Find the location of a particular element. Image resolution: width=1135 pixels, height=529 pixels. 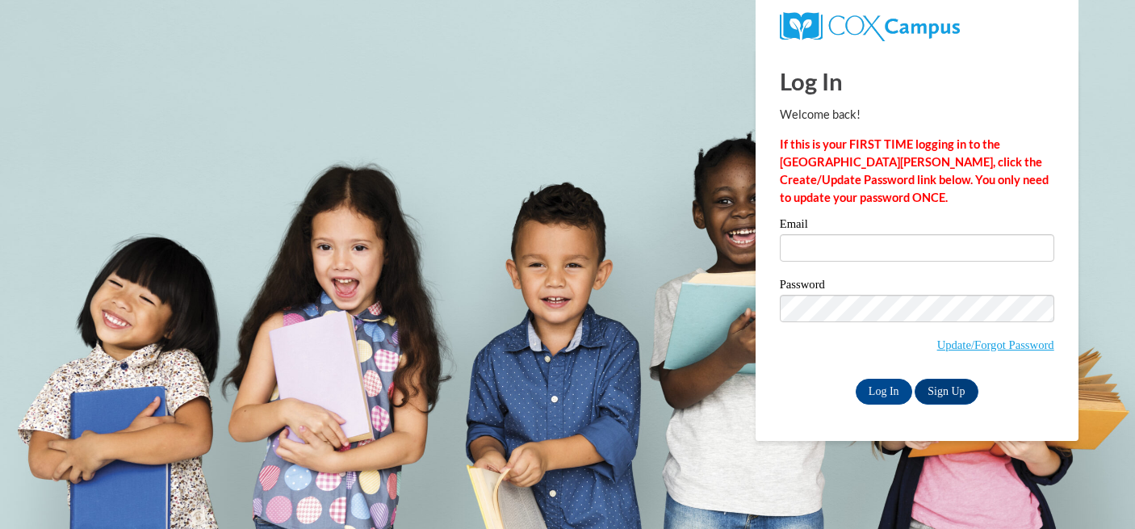

p: Welcome back! is located at coordinates (917, 115).